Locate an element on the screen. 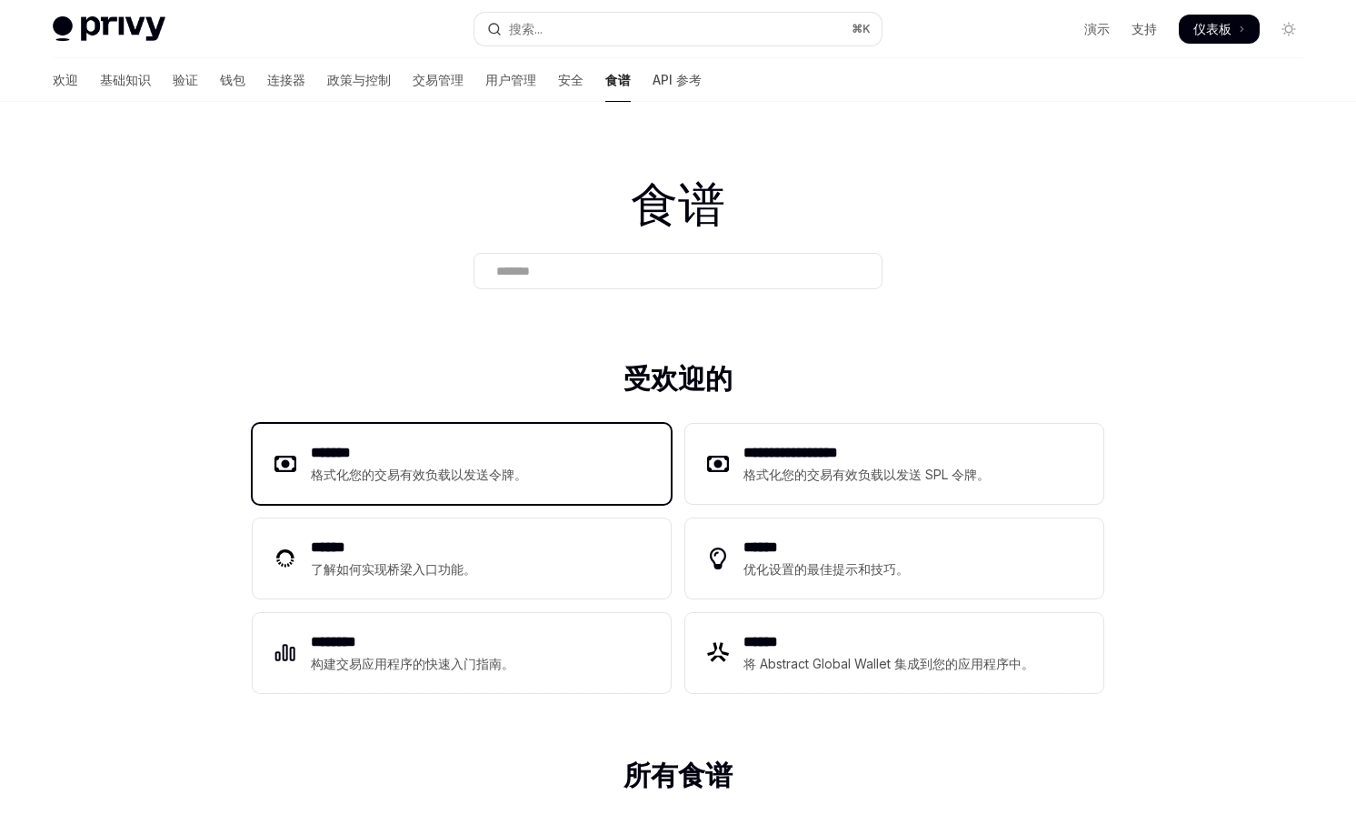  font: 基础知识 is located at coordinates (125, 79).